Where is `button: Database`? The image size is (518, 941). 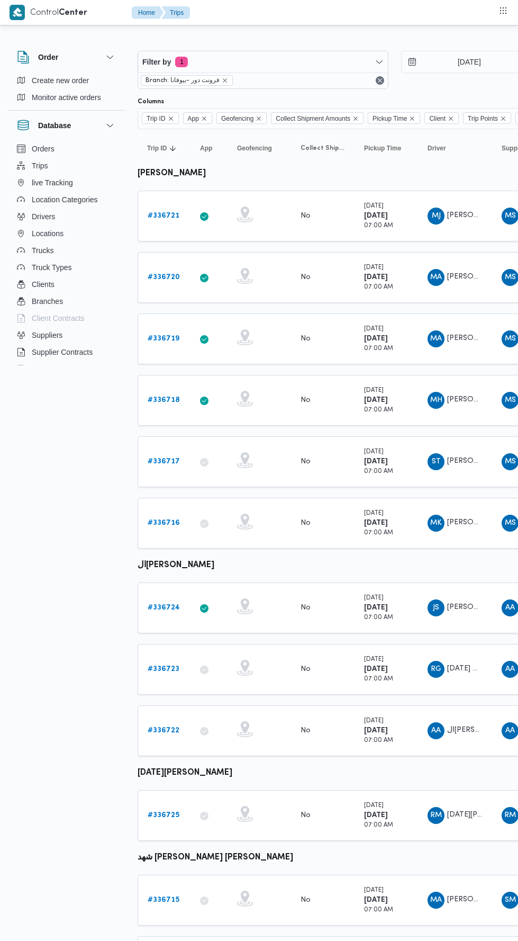
button: Database is located at coordinates (67, 125).